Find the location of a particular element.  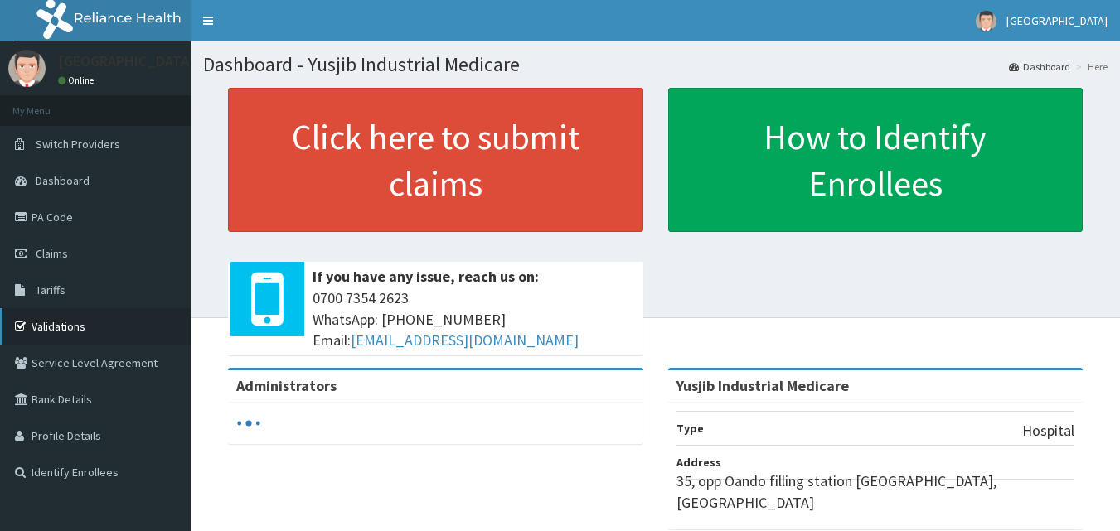

b: Administrators is located at coordinates (286, 385).